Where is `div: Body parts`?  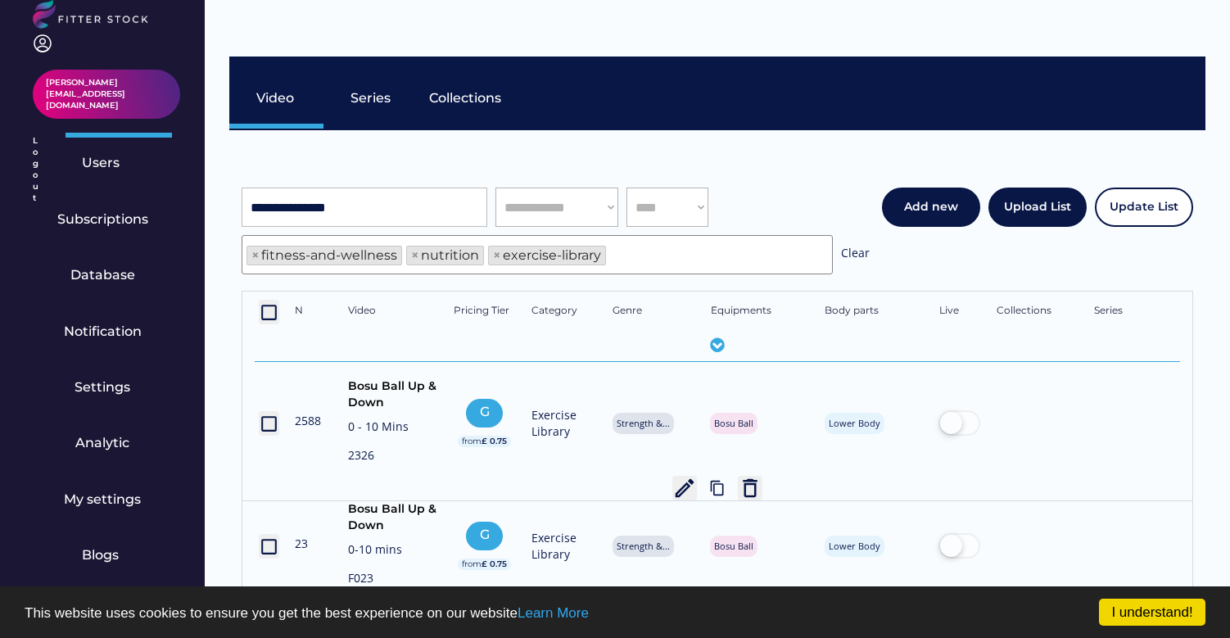
div: Body parts is located at coordinates (874, 312).